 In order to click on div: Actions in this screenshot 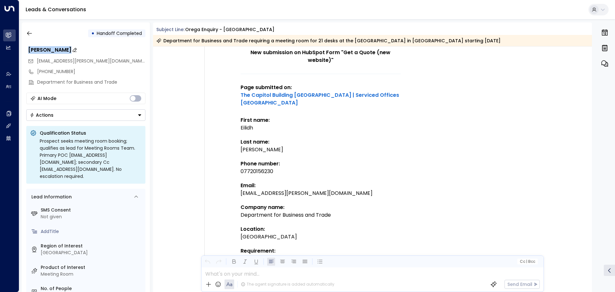, I will do `click(42, 115)`.